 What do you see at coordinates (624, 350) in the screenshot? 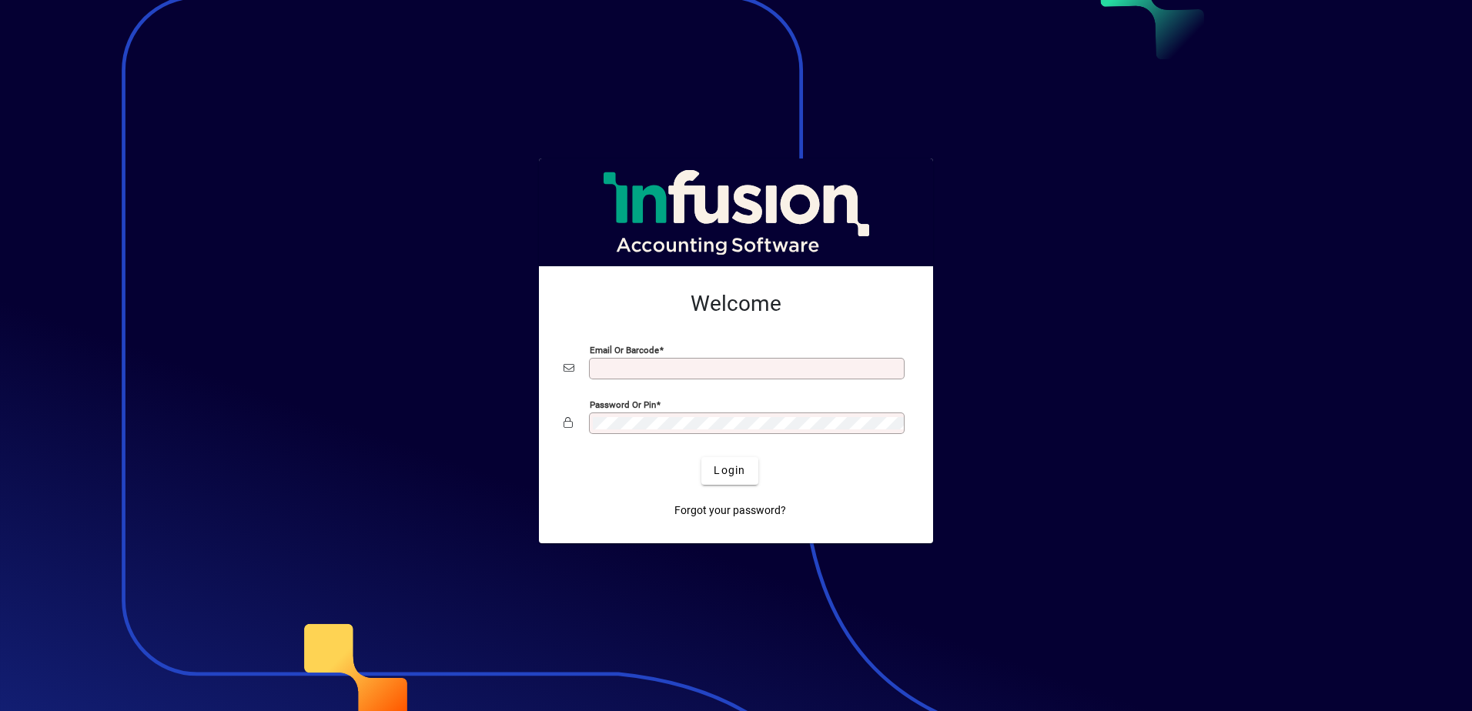
I see `mat-label: Email or Barcode` at bounding box center [624, 350].